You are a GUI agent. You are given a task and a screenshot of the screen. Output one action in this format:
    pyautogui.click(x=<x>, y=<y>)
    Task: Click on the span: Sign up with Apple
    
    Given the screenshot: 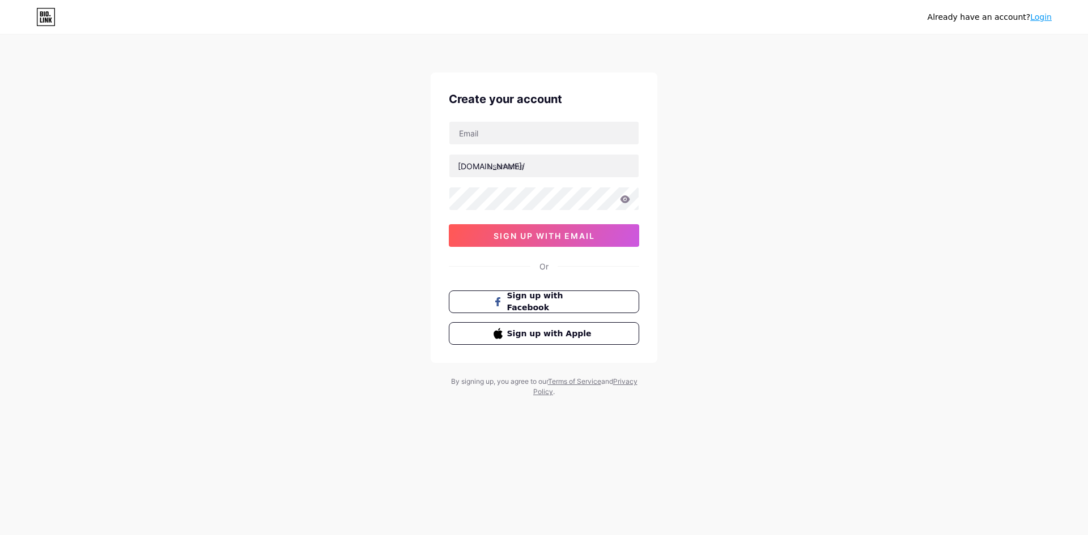 What is the action you would take?
    pyautogui.click(x=551, y=334)
    